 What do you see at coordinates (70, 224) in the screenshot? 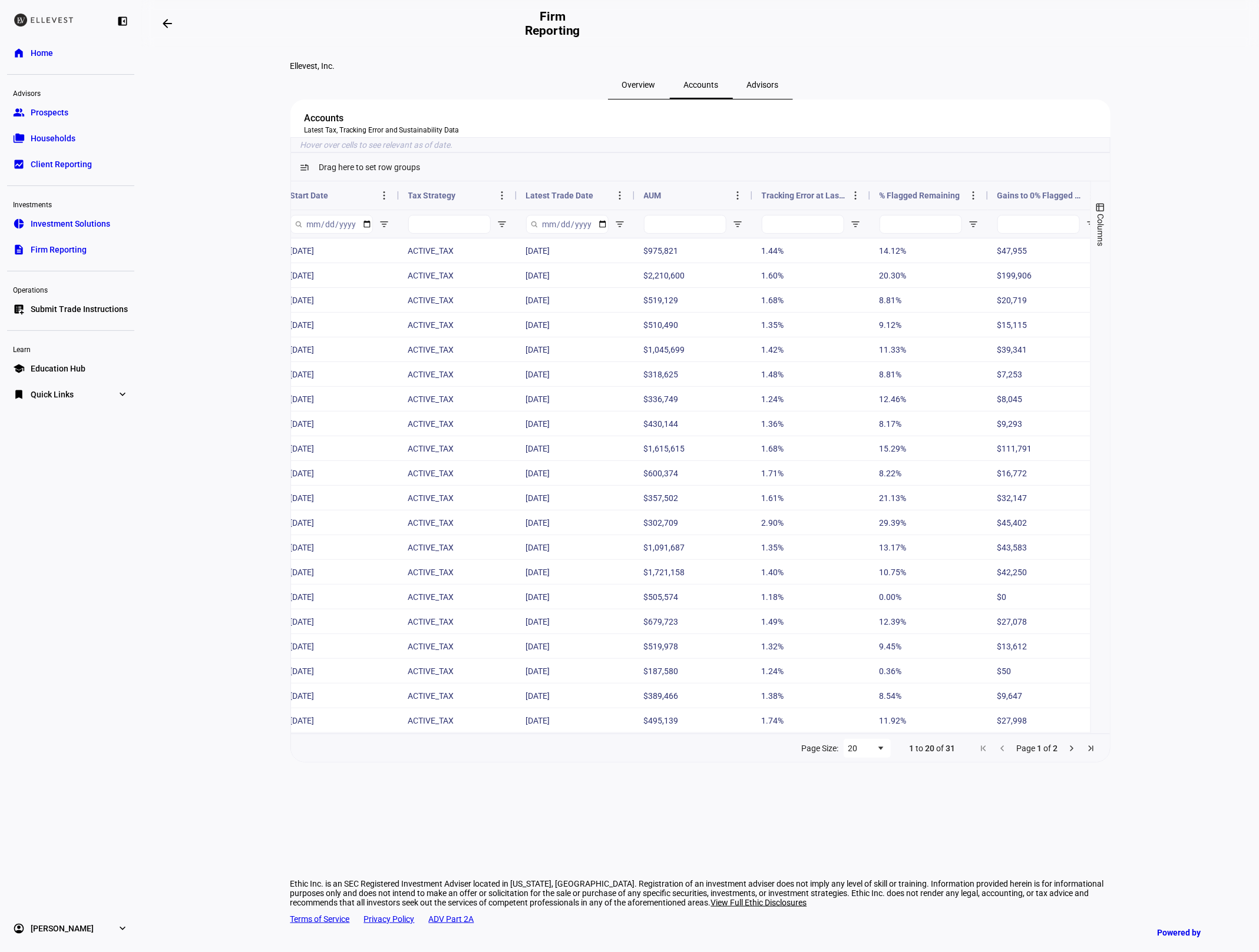
I see `span: Investment Solutions` at bounding box center [70, 224].